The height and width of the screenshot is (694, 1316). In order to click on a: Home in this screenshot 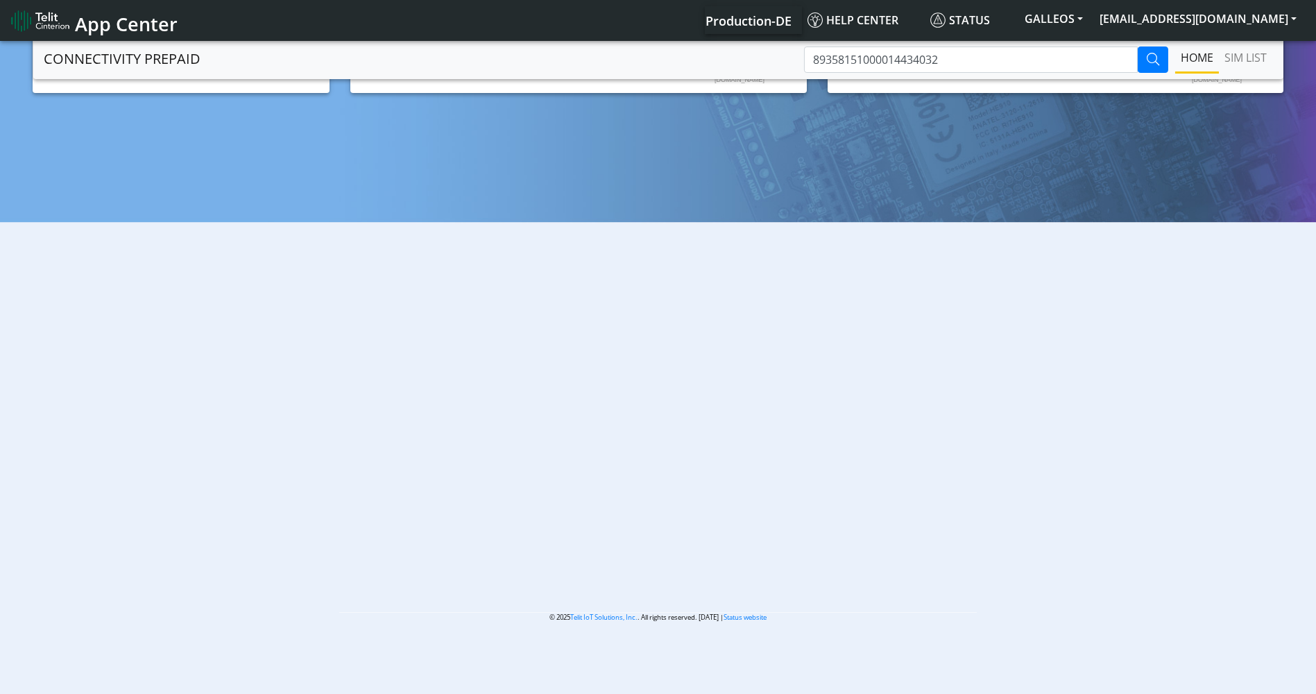, I will do `click(1197, 58)`.